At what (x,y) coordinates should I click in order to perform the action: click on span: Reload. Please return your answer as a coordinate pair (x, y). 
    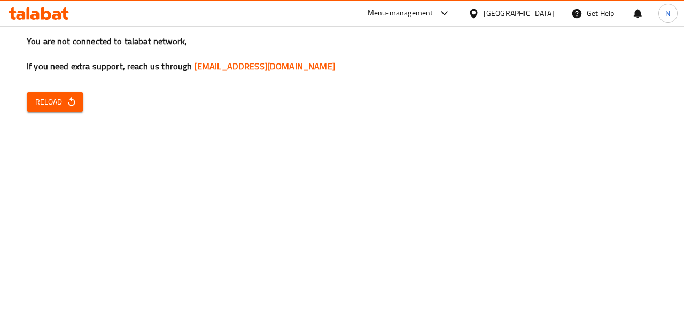
    Looking at the image, I should click on (55, 102).